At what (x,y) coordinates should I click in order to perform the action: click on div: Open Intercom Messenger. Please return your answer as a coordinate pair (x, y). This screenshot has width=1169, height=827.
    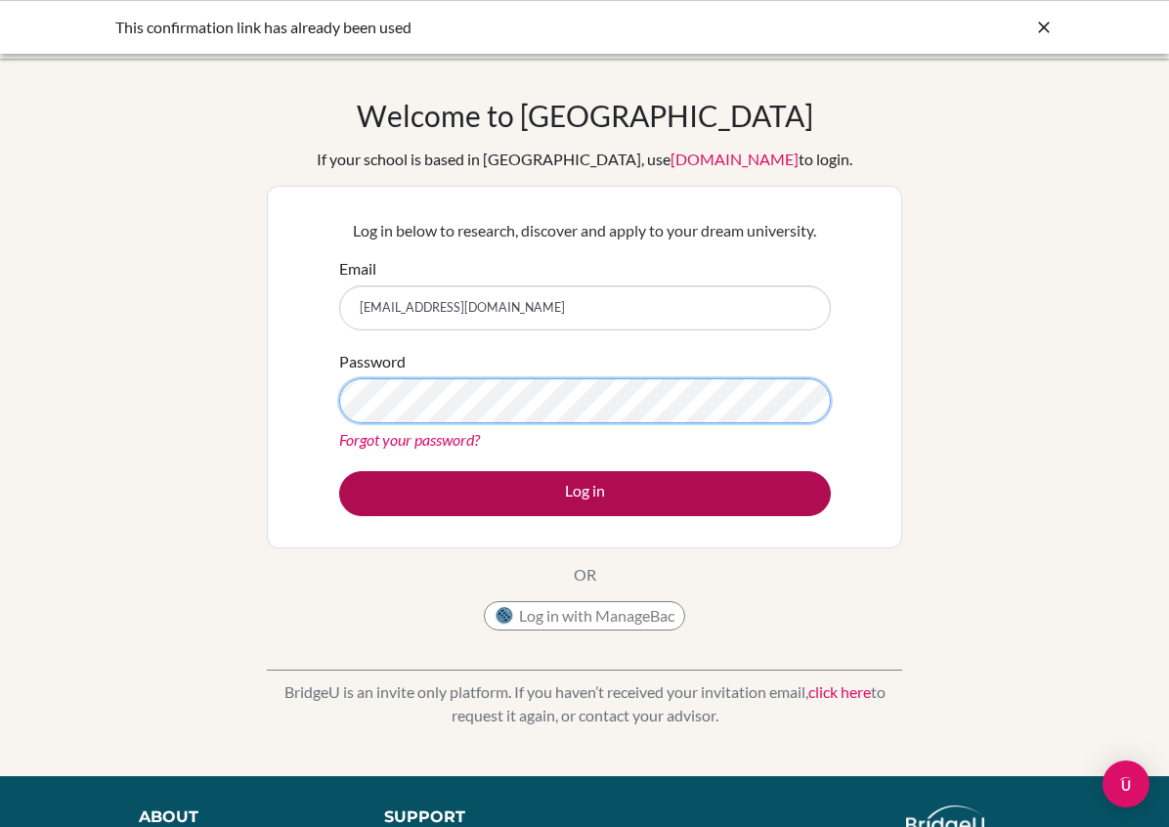
    Looking at the image, I should click on (1126, 784).